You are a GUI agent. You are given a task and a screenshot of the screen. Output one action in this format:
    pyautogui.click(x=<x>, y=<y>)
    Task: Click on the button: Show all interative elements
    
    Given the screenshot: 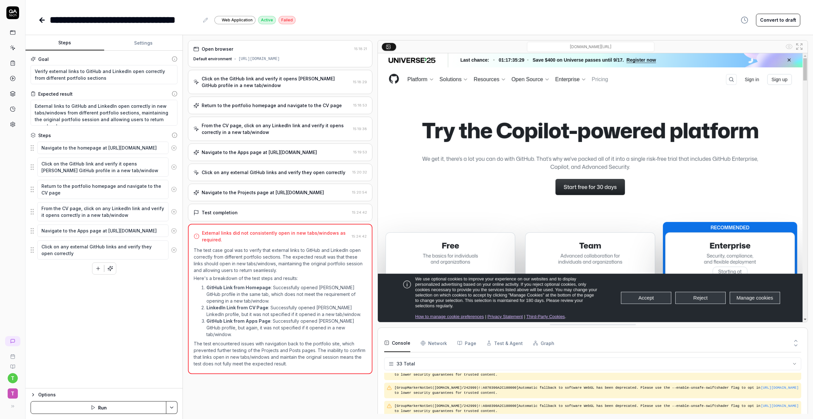 What is the action you would take?
    pyautogui.click(x=789, y=47)
    